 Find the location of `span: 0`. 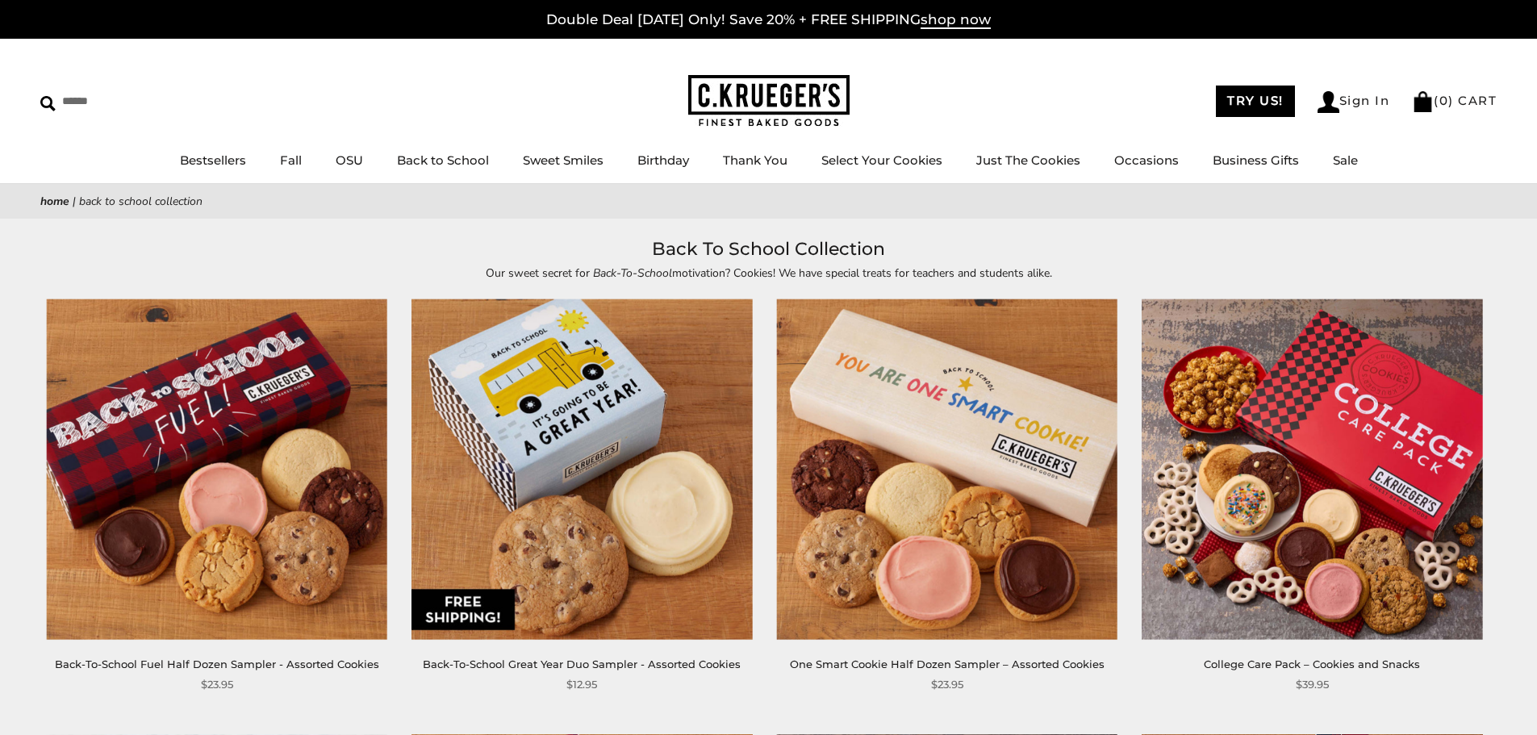

span: 0 is located at coordinates (1444, 100).